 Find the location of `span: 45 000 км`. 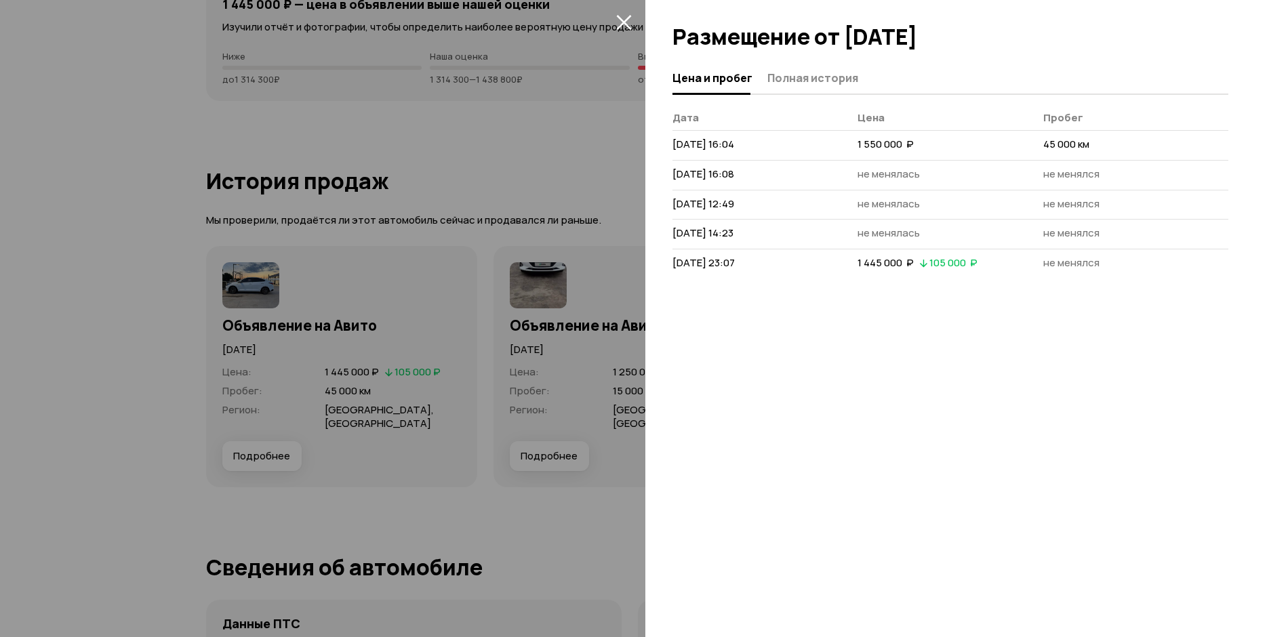

span: 45 000 км is located at coordinates (1066, 144).